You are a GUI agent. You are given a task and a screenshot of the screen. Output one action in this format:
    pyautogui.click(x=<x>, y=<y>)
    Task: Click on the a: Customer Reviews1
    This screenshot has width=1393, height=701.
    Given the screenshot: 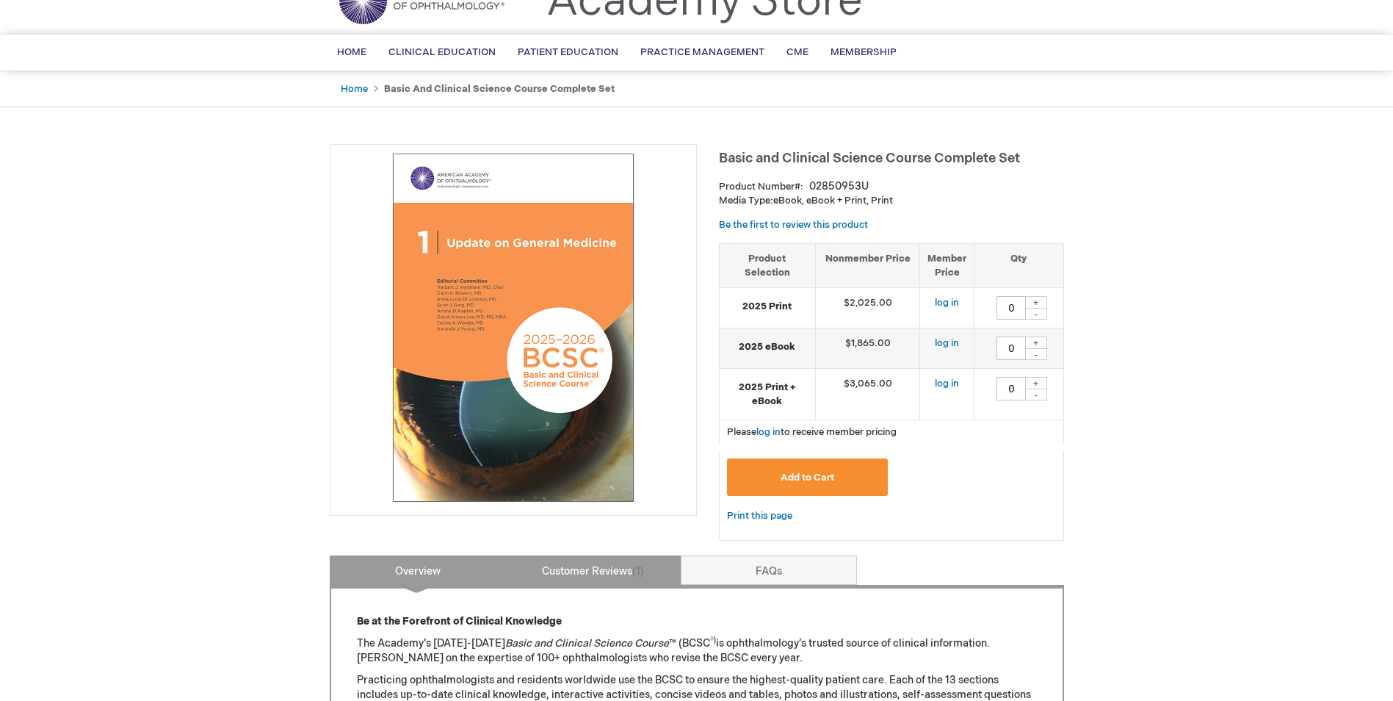 What is the action you would take?
    pyautogui.click(x=593, y=570)
    